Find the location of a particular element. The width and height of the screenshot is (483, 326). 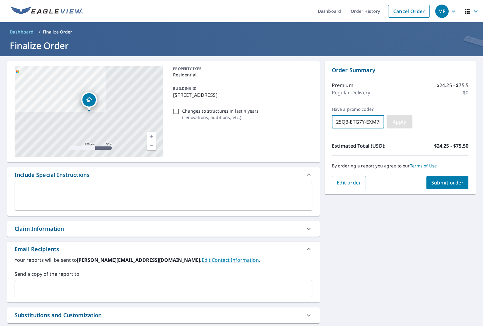

p: Premium is located at coordinates (343, 85).